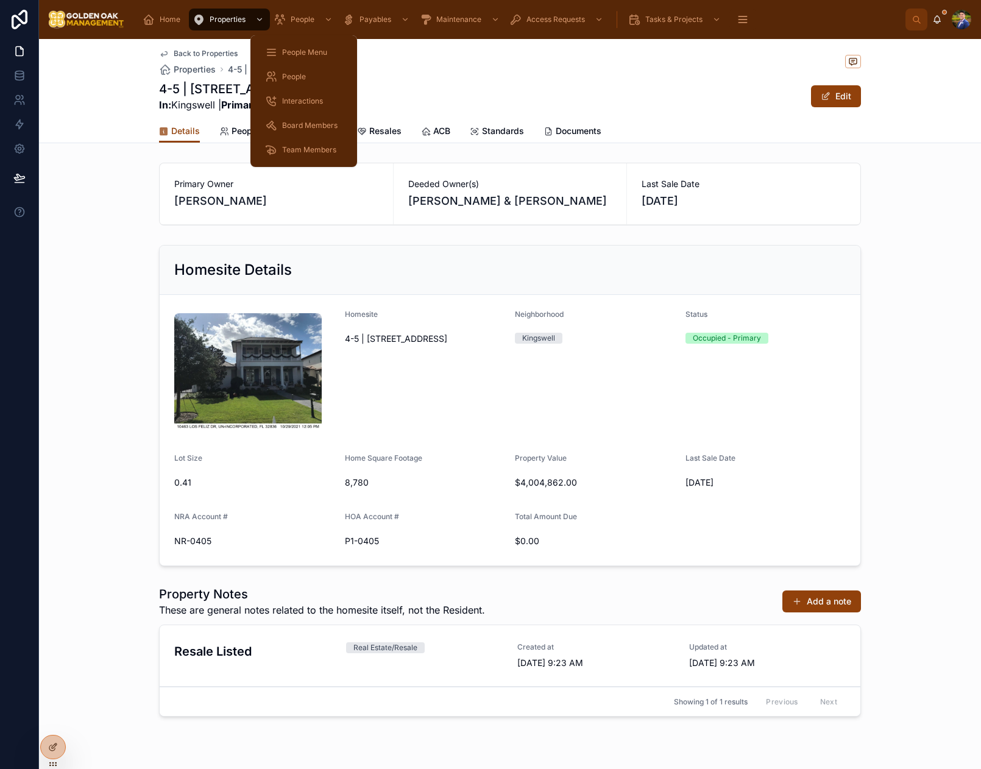  Describe the element at coordinates (164, 20) in the screenshot. I see `a: Home` at that location.